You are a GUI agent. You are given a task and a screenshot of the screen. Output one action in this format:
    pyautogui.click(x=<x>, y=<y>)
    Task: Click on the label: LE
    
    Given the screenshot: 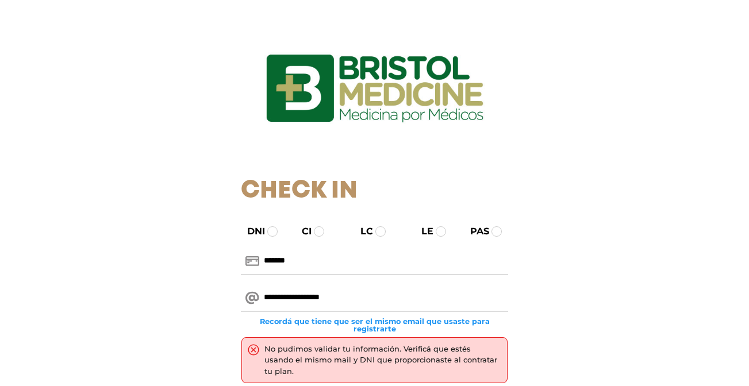 What is the action you would take?
    pyautogui.click(x=422, y=232)
    